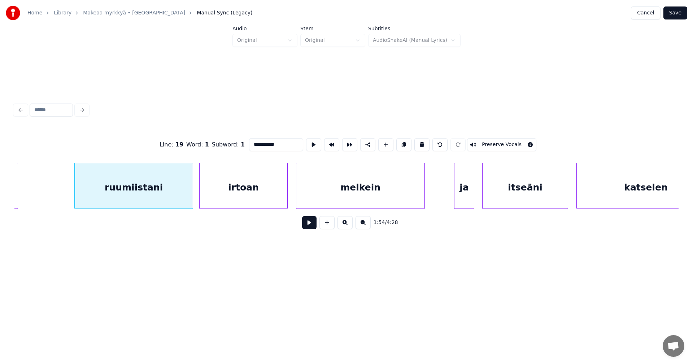 The image size is (693, 364). I want to click on a: Library, so click(62, 13).